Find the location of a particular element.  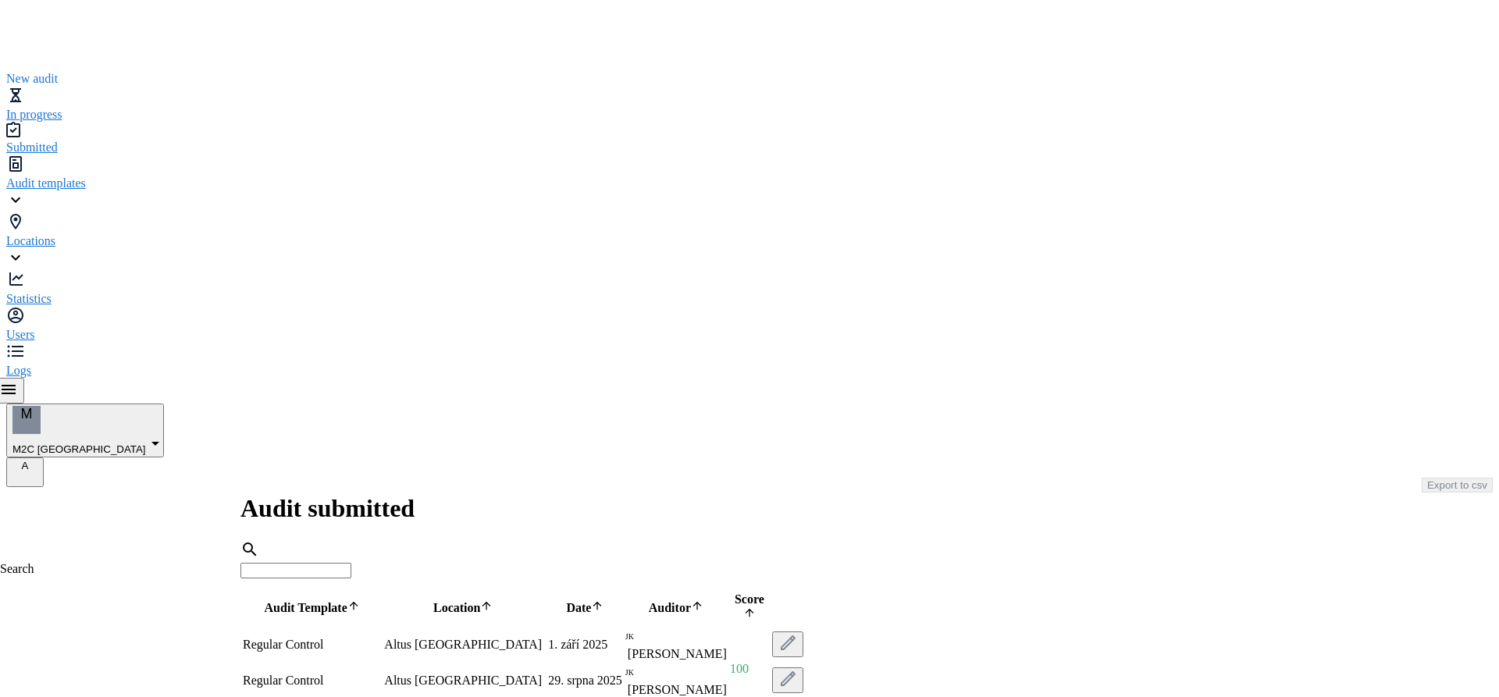

a: Users is located at coordinates (123, 324).